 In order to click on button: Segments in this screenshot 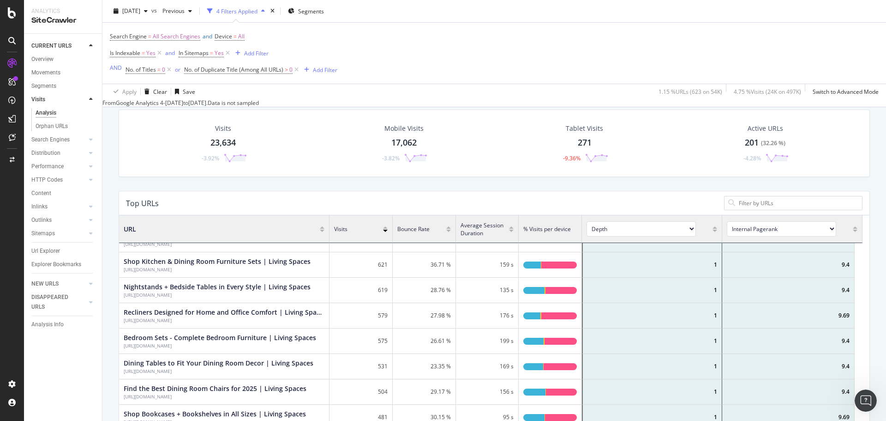, I will do `click(306, 11)`.